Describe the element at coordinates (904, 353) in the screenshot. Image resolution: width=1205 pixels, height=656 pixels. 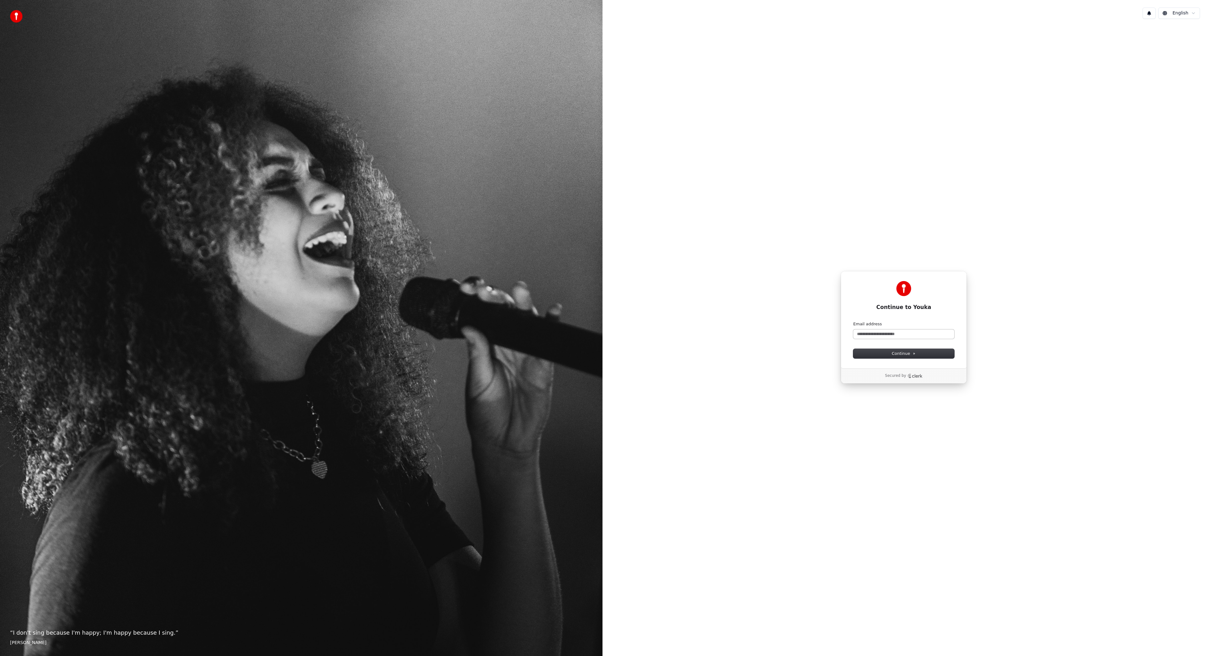
I see `span: Continue` at that location.